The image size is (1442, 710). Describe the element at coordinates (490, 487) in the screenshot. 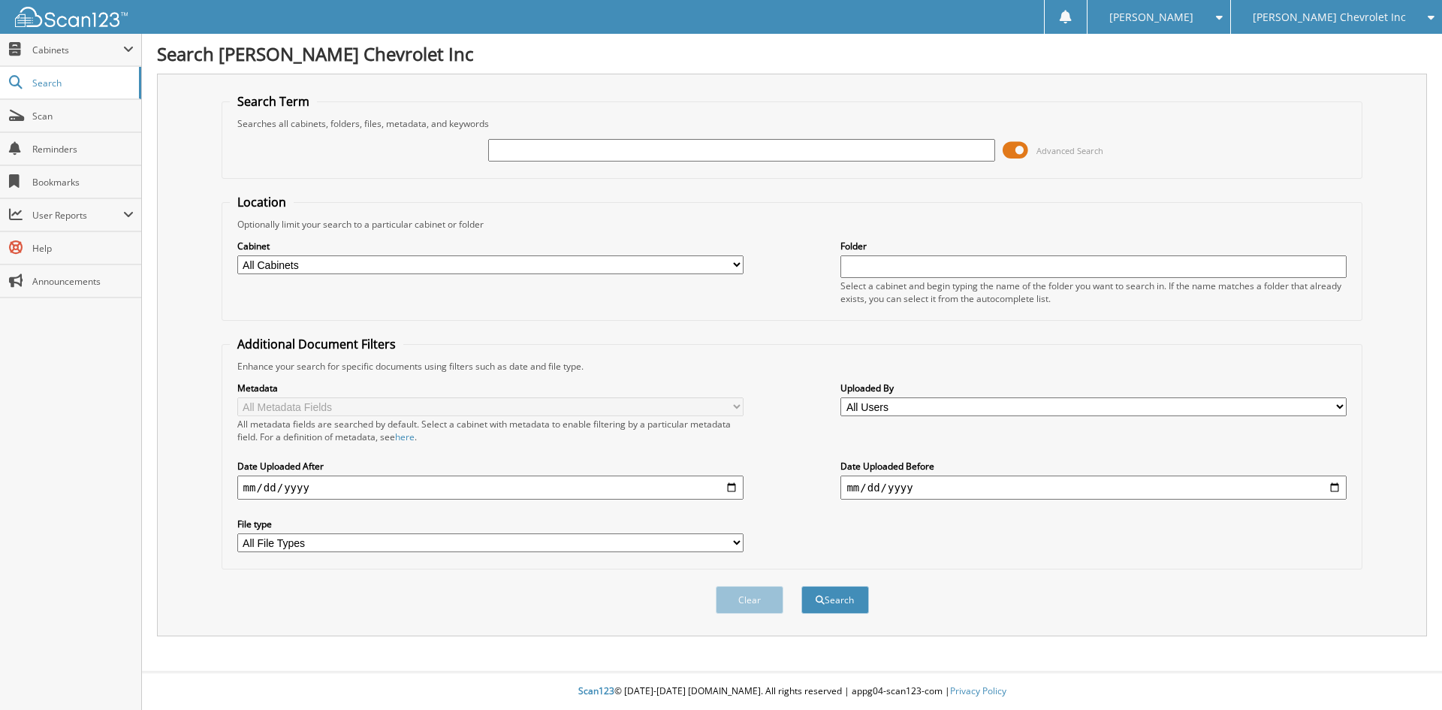

I see `input: start` at that location.